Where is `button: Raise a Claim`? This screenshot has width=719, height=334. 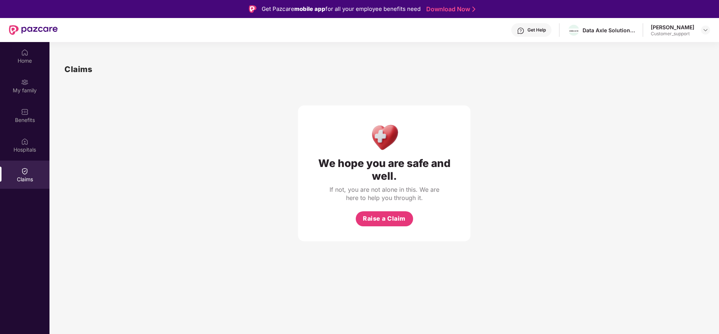
button: Raise a Claim is located at coordinates (384, 219).